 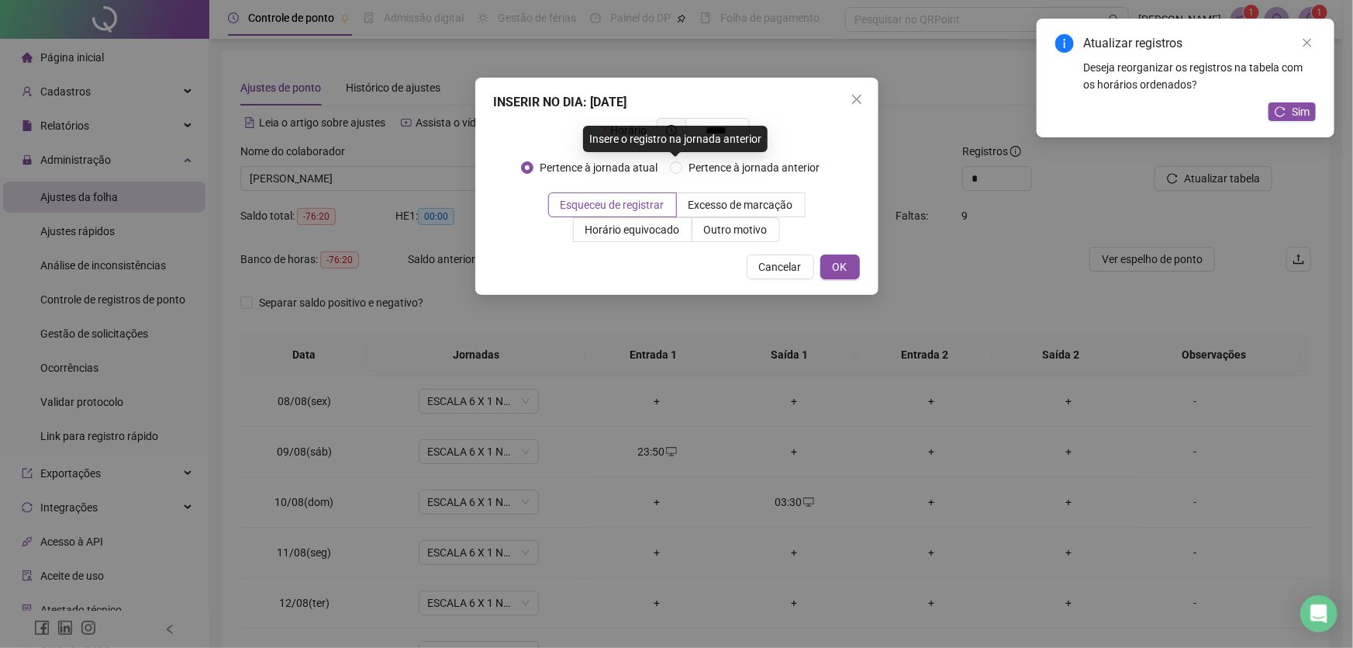 What do you see at coordinates (780, 267) in the screenshot?
I see `button: Cancelar` at bounding box center [780, 267].